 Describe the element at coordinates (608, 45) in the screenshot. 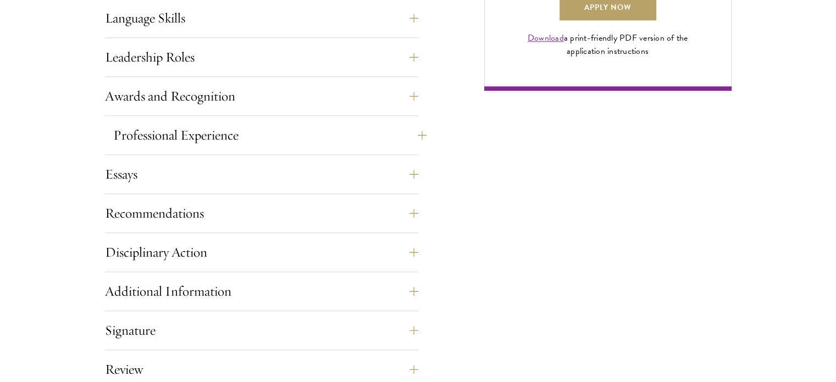

I see `div: a print-friendly PDF version of the application instructions` at that location.